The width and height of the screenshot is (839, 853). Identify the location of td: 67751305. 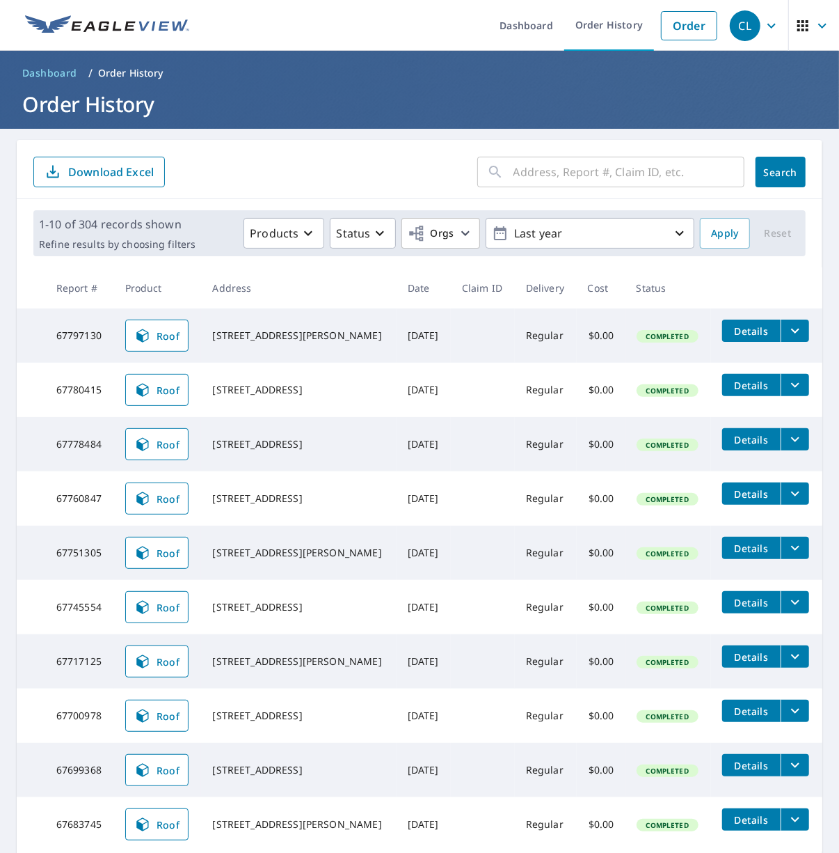
(79, 553).